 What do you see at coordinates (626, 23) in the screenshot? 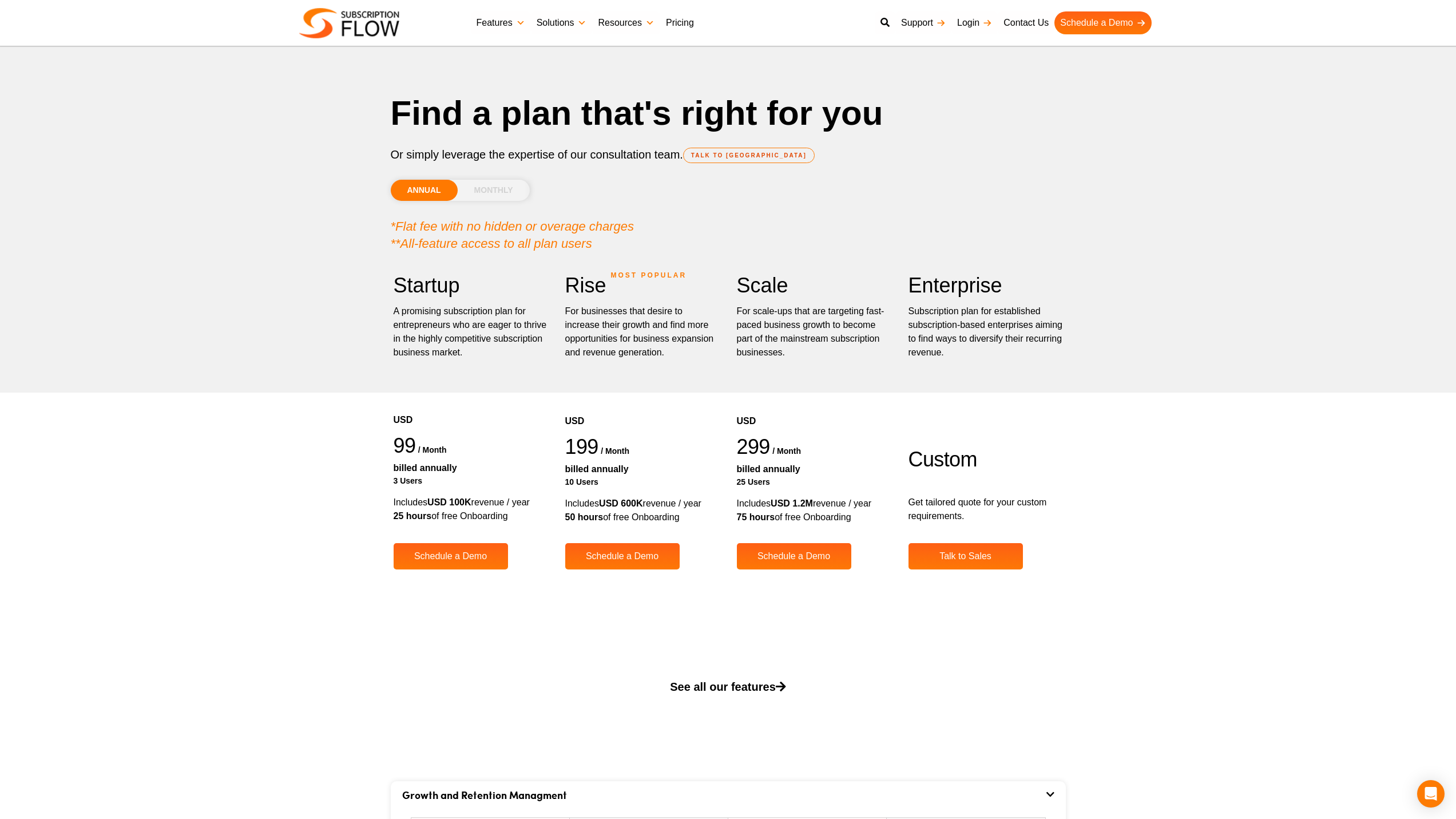
I see `a: Resources` at bounding box center [626, 23].